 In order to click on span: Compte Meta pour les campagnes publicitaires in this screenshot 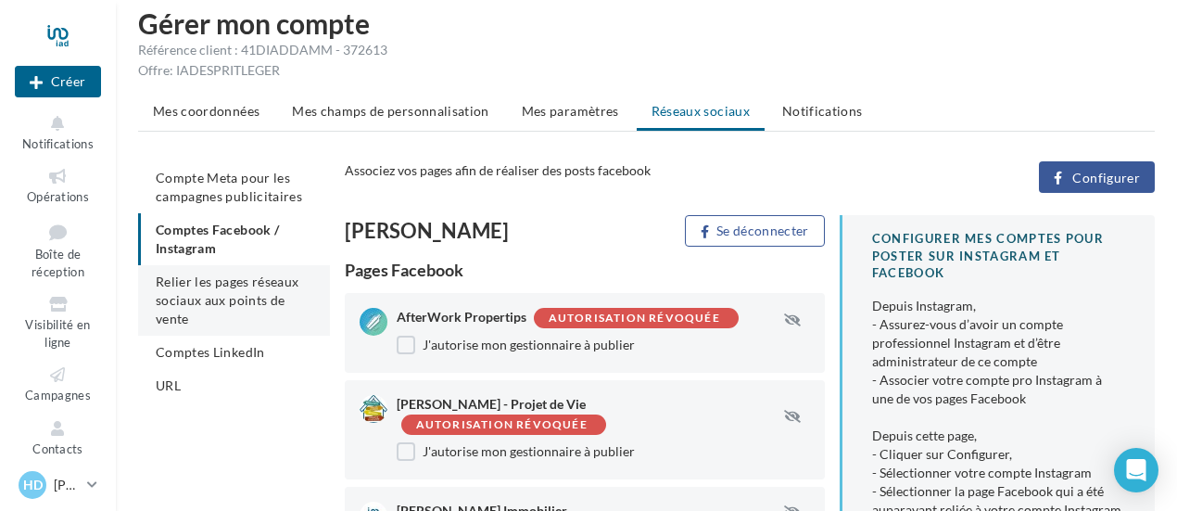, I will do `click(229, 186)`.